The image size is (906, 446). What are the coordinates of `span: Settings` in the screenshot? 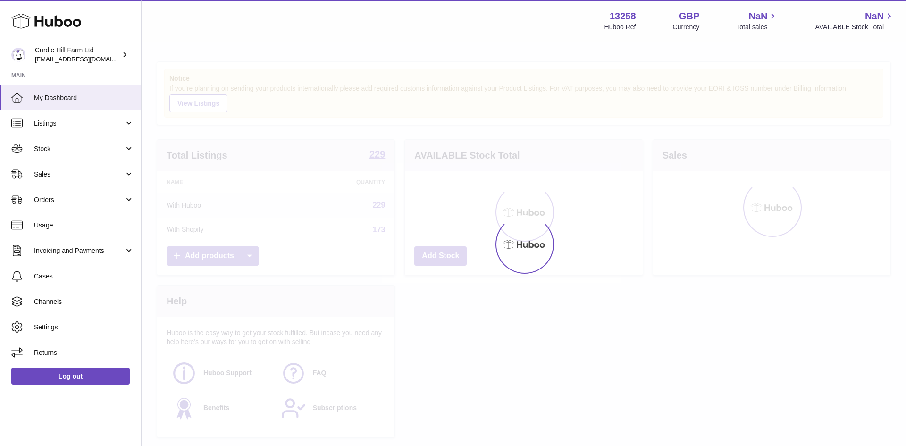 It's located at (84, 327).